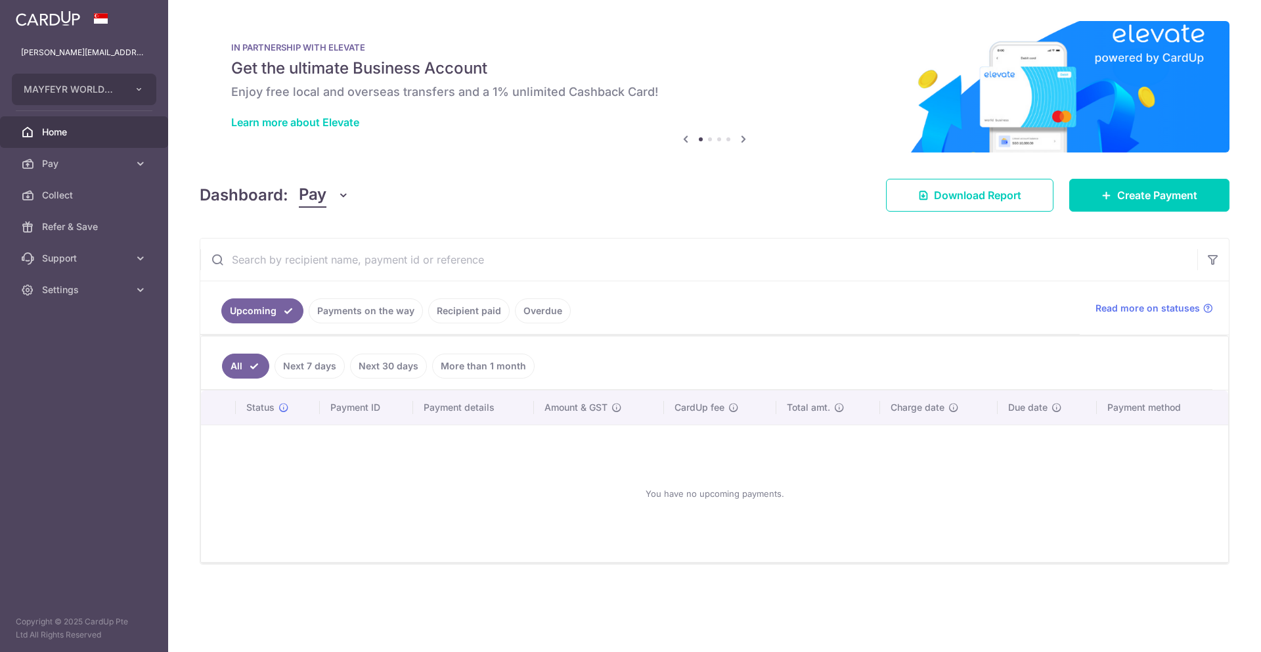 The image size is (1261, 652). What do you see at coordinates (1028, 407) in the screenshot?
I see `span: Due date` at bounding box center [1028, 407].